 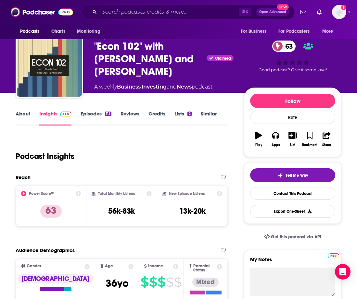 I want to click on button: Apps, so click(x=275, y=139).